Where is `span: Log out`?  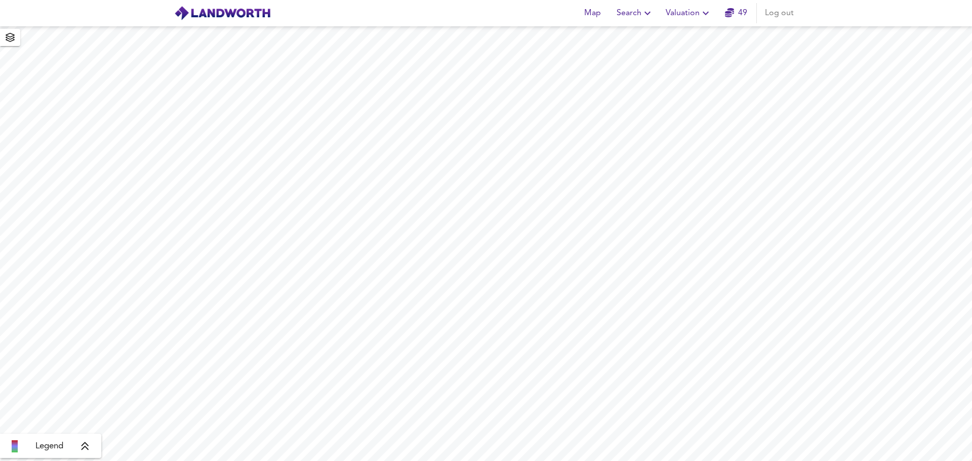
span: Log out is located at coordinates (779, 13).